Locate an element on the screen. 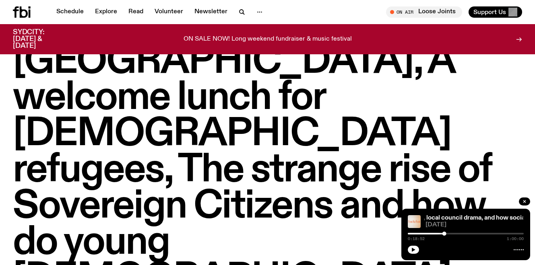 This screenshot has height=265, width=535. p: ON SALE NOW! Long weekend fundraiser & music festival is located at coordinates (268, 39).